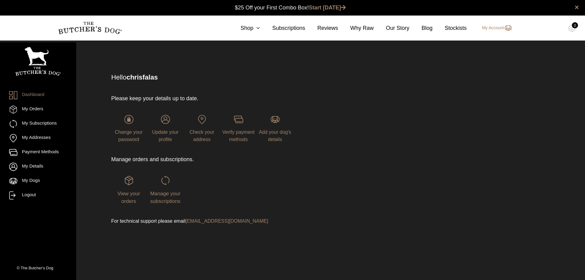  What do you see at coordinates (239, 136) in the screenshot?
I see `span: Verify payment methods` at bounding box center [239, 136].